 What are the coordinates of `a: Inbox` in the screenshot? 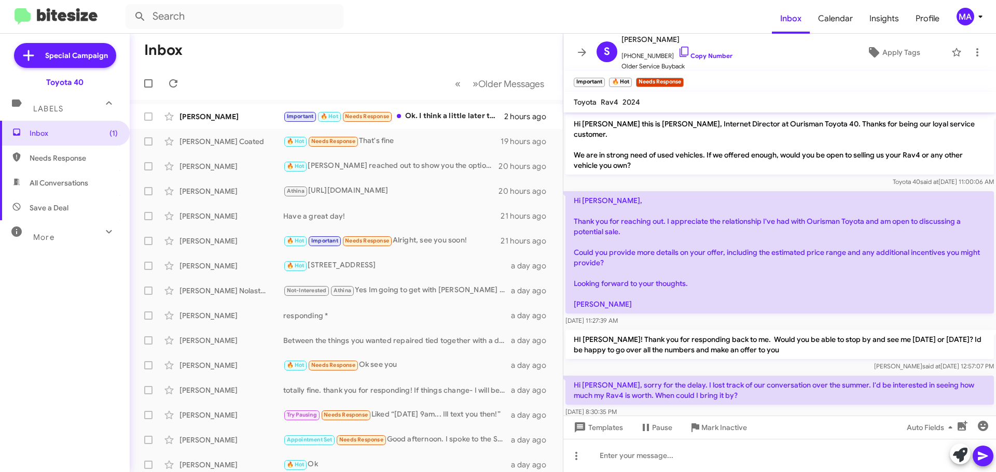 It's located at (790, 19).